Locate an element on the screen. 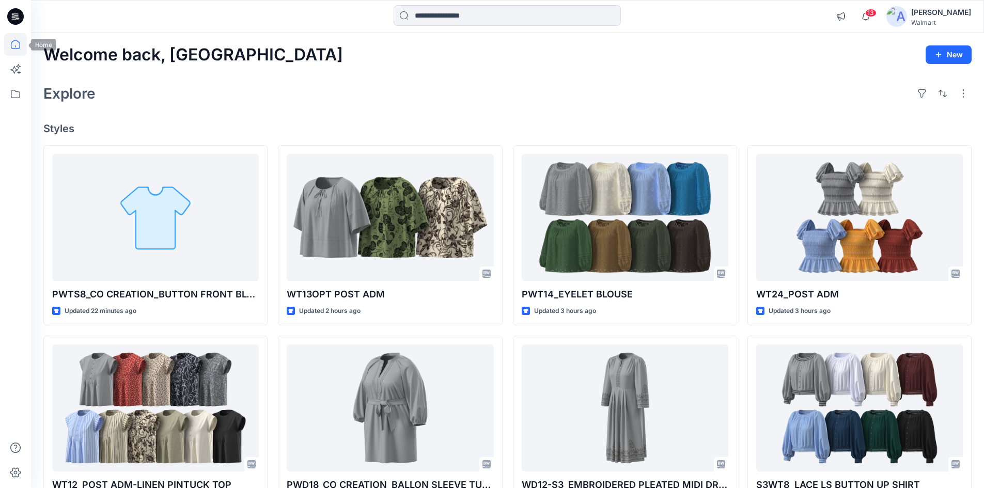 This screenshot has height=488, width=984. p: WT13OPT POST ADM is located at coordinates (390, 295).